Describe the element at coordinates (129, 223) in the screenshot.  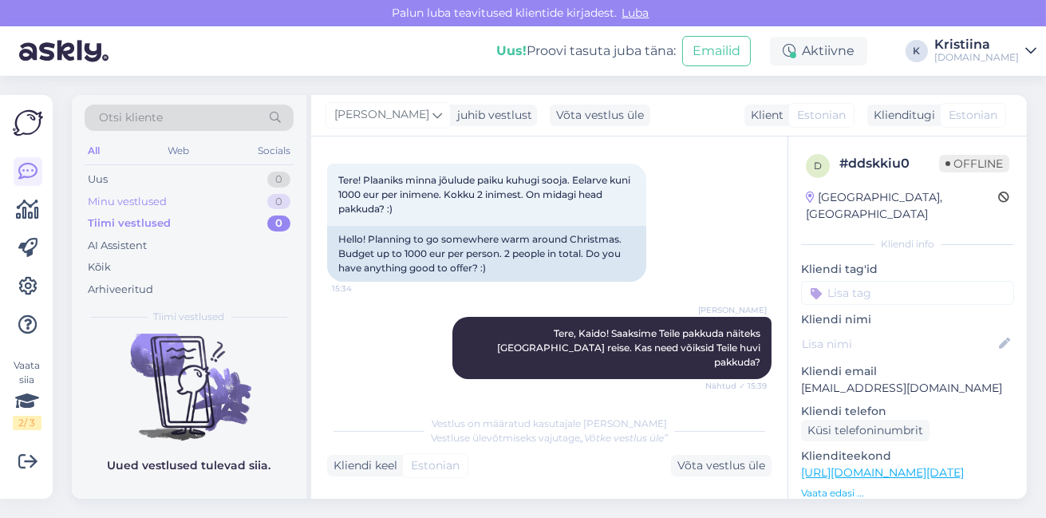
I see `div: Tiimi vestlused` at that location.